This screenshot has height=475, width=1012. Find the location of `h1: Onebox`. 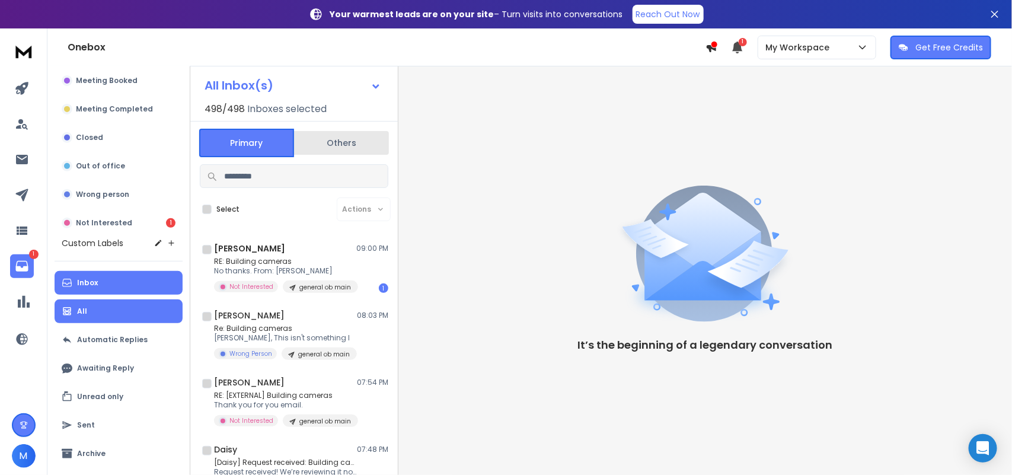

h1: Onebox is located at coordinates (387, 47).